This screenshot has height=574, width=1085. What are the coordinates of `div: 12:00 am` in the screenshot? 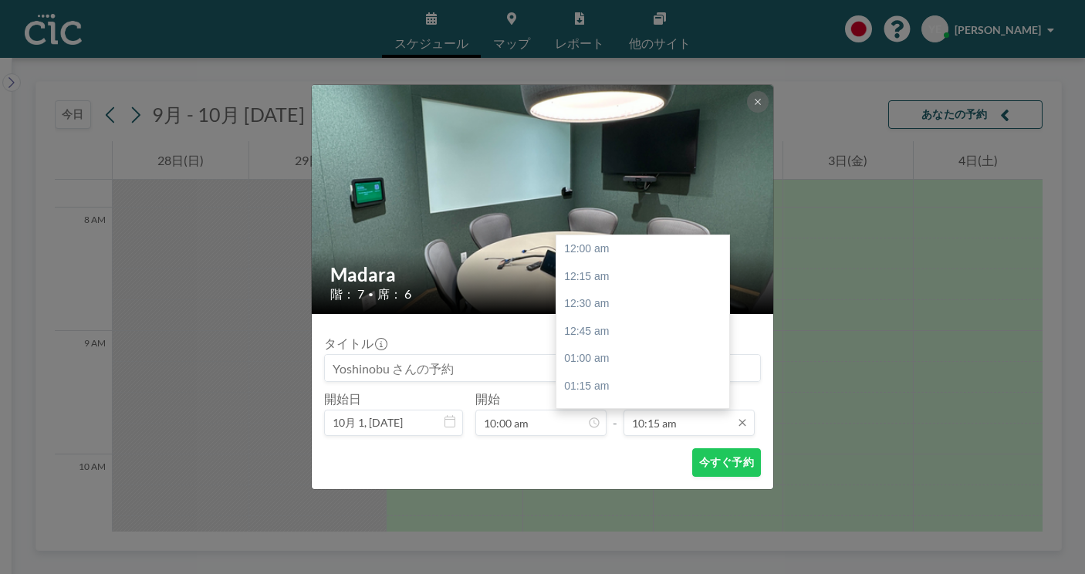 It's located at (647, 249).